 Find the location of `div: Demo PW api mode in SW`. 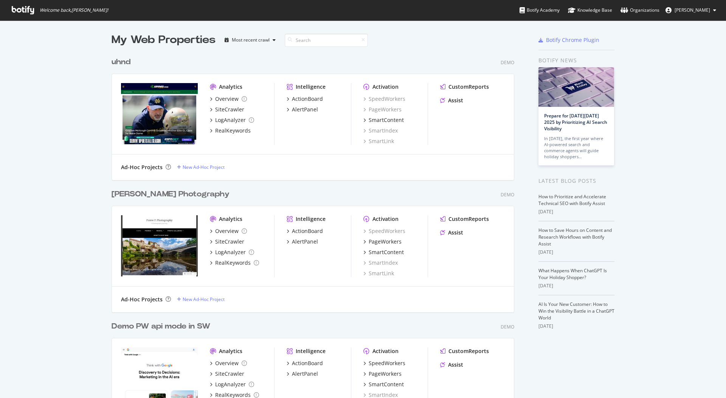

div: Demo PW api mode in SW is located at coordinates (161, 327).